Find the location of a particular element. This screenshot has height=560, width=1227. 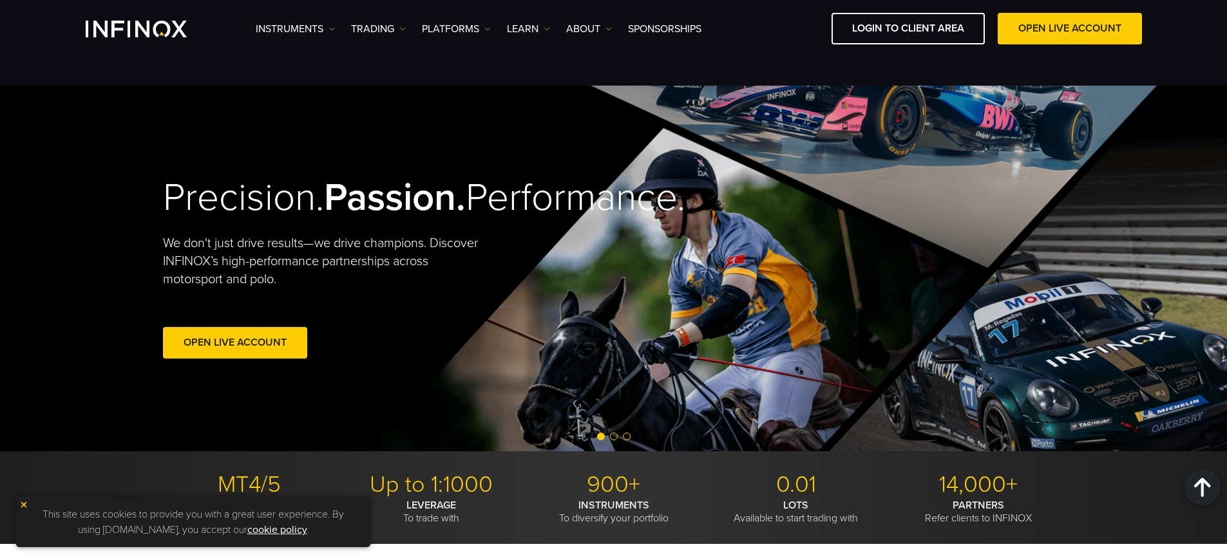

a: TRADING is located at coordinates (378, 29).